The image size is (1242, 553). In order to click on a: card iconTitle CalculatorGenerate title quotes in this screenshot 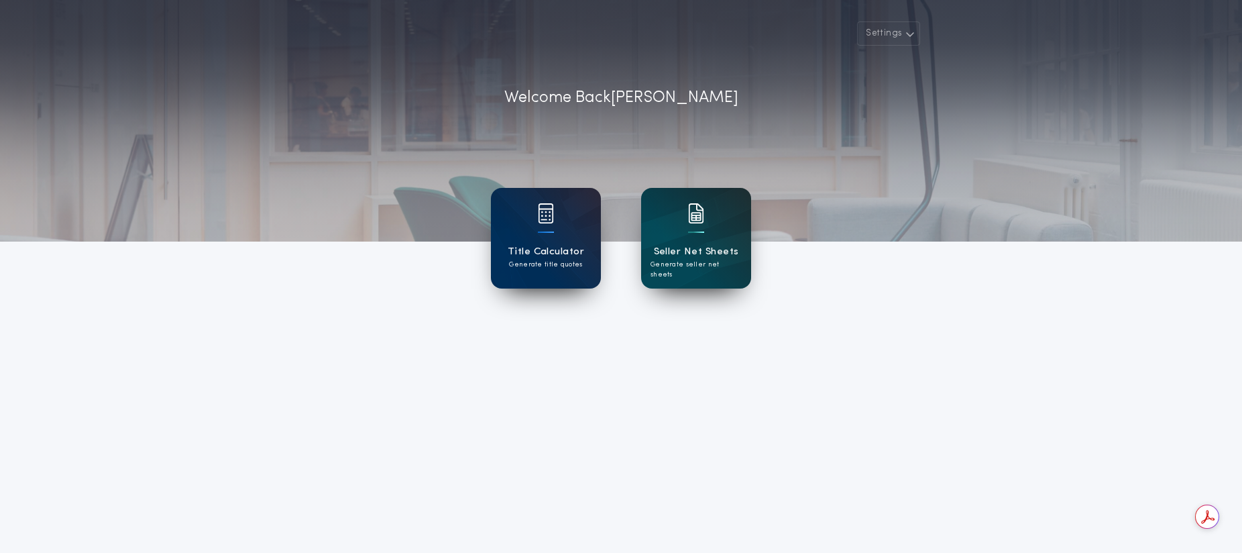, I will do `click(546, 238)`.